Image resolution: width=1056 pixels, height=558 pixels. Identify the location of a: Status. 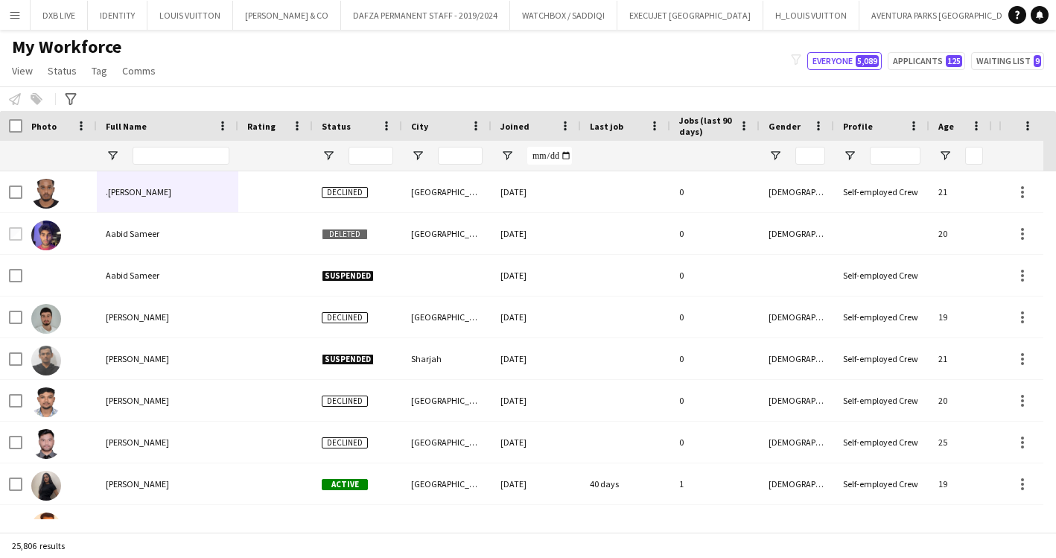
(62, 71).